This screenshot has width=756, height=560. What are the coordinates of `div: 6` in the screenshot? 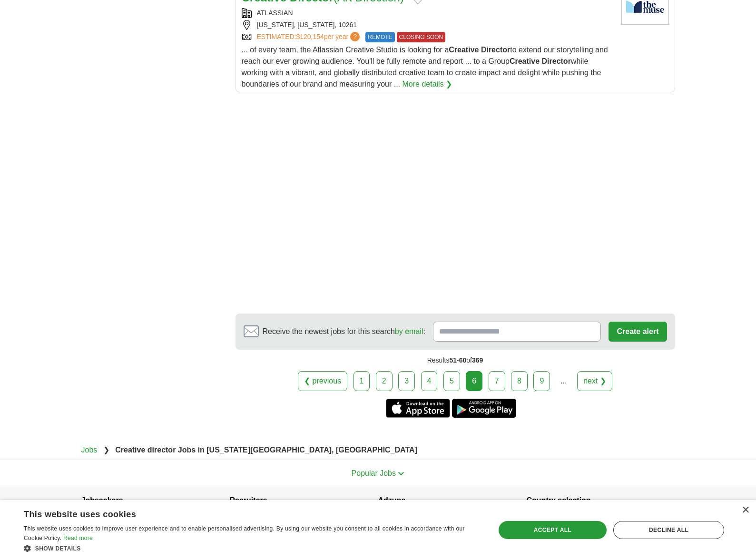 It's located at (474, 381).